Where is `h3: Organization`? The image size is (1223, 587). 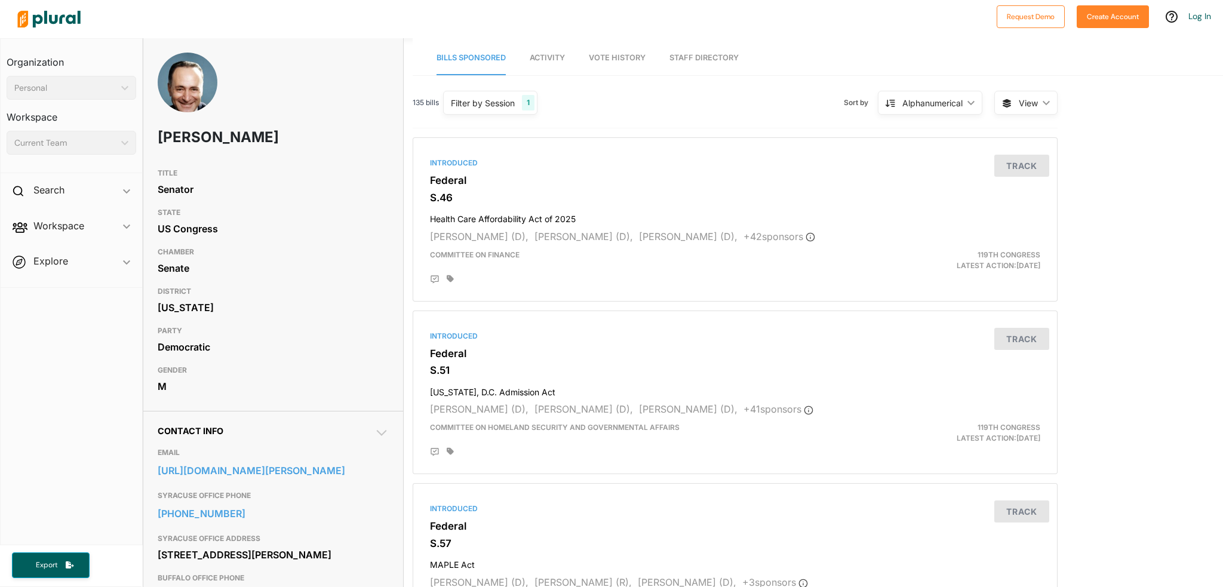
h3: Organization is located at coordinates (71, 58).